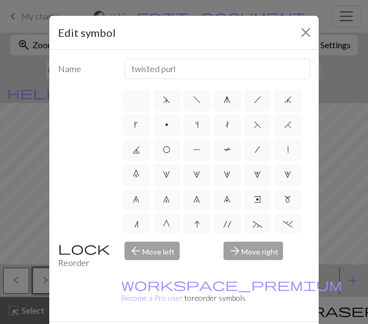 The width and height of the screenshot is (368, 324). Describe the element at coordinates (196, 199) in the screenshot. I see `span: 8` at that location.